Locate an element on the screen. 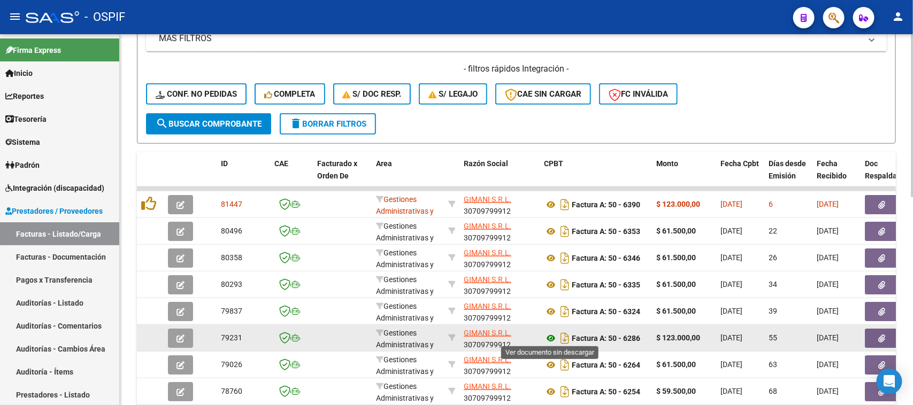 Image resolution: width=913 pixels, height=405 pixels. span: Area is located at coordinates (384, 164).